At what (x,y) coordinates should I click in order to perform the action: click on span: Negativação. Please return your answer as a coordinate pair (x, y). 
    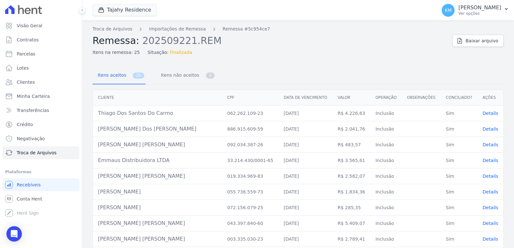
    Looking at the image, I should click on (31, 139).